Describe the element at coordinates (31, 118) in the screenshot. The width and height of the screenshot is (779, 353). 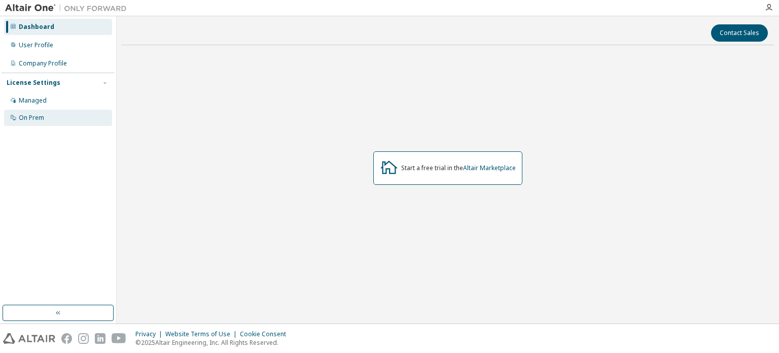
I see `div: On Prem` at that location.